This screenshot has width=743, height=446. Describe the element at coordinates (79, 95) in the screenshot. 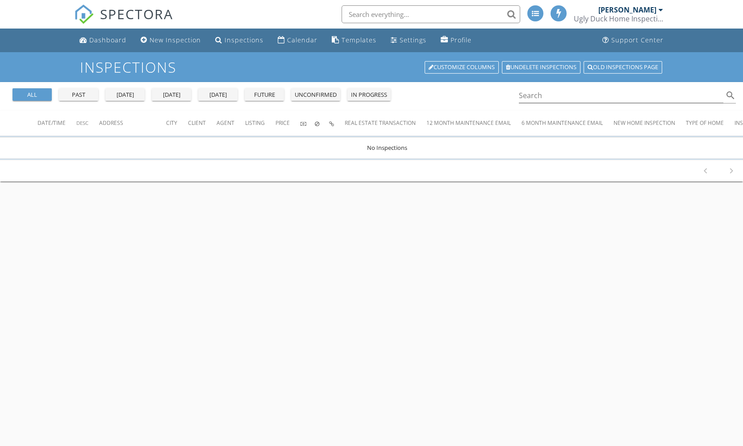

I see `div: past` at that location.